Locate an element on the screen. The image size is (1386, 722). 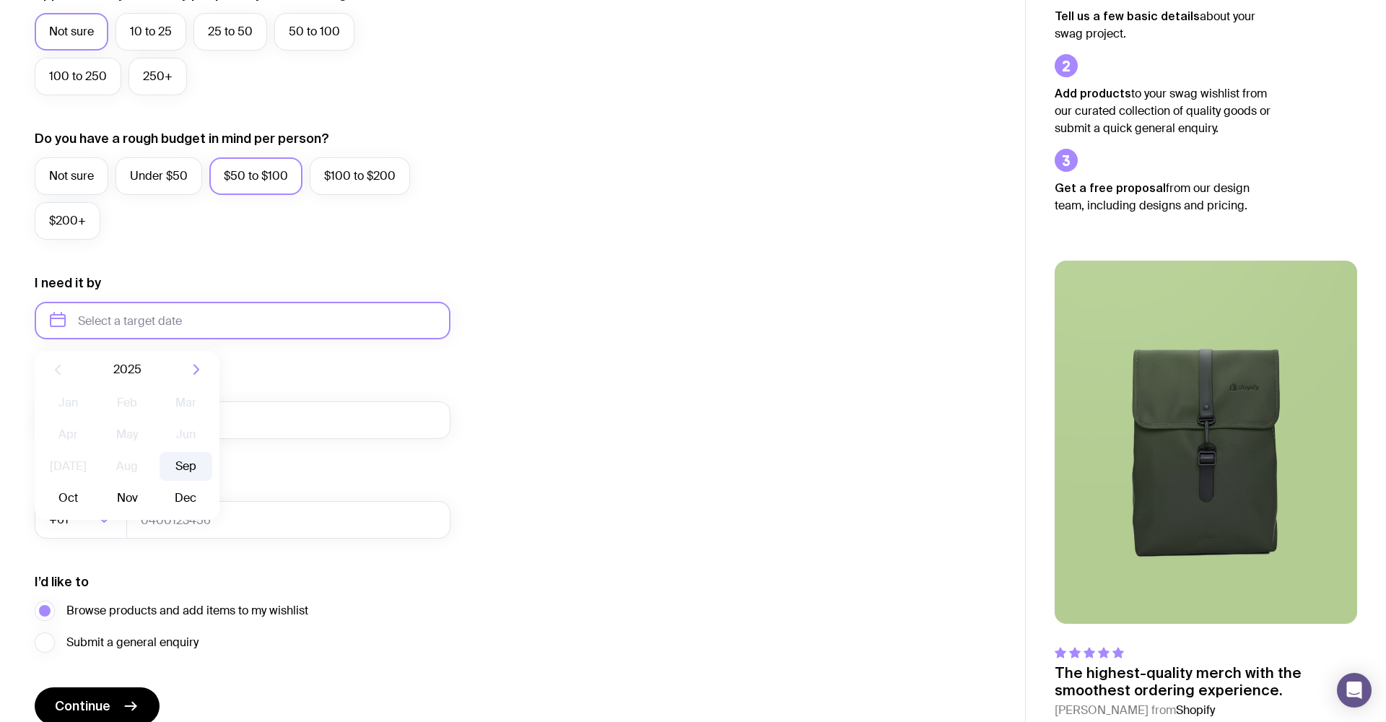
strong: Get a free proposal is located at coordinates (1110, 188).